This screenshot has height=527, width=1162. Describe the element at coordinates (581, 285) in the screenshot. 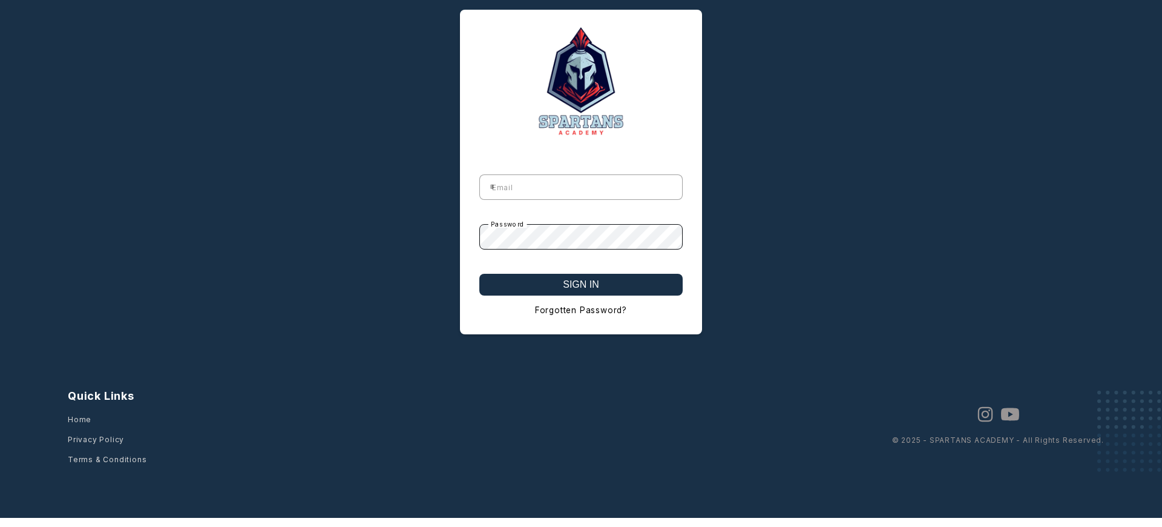

I see `button: SIGN IN` at that location.